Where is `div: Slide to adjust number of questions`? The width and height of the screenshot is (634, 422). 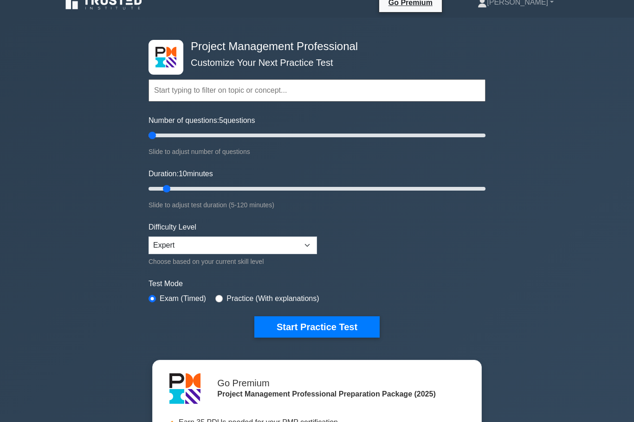
div: Slide to adjust number of questions is located at coordinates (317, 152).